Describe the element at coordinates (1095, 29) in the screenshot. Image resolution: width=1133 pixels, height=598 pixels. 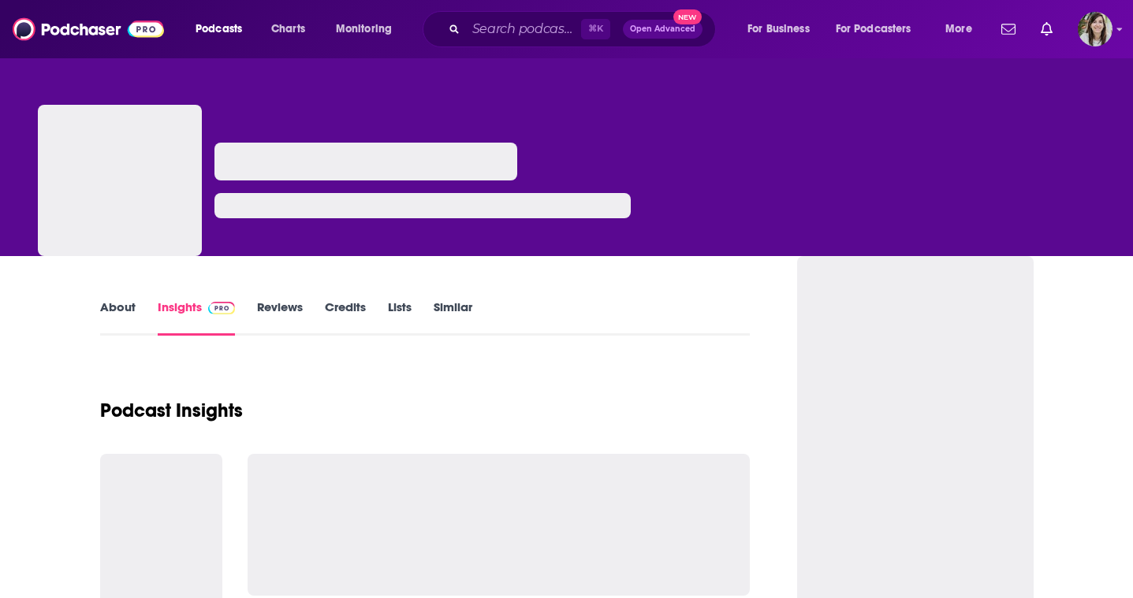
I see `img: User Profile` at that location.